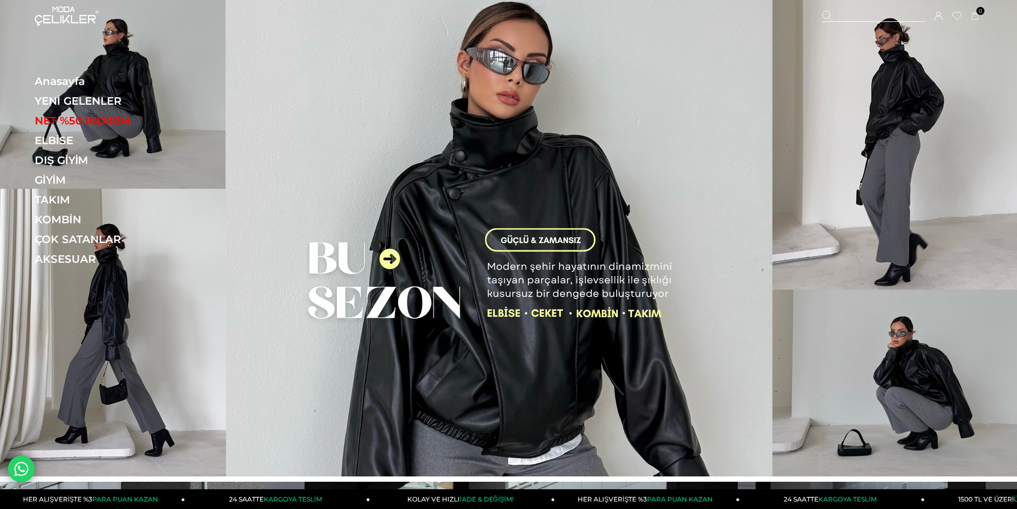 This screenshot has height=509, width=1017. What do you see at coordinates (108, 239) in the screenshot?
I see `a: ÇOK SATANLAR` at bounding box center [108, 239].